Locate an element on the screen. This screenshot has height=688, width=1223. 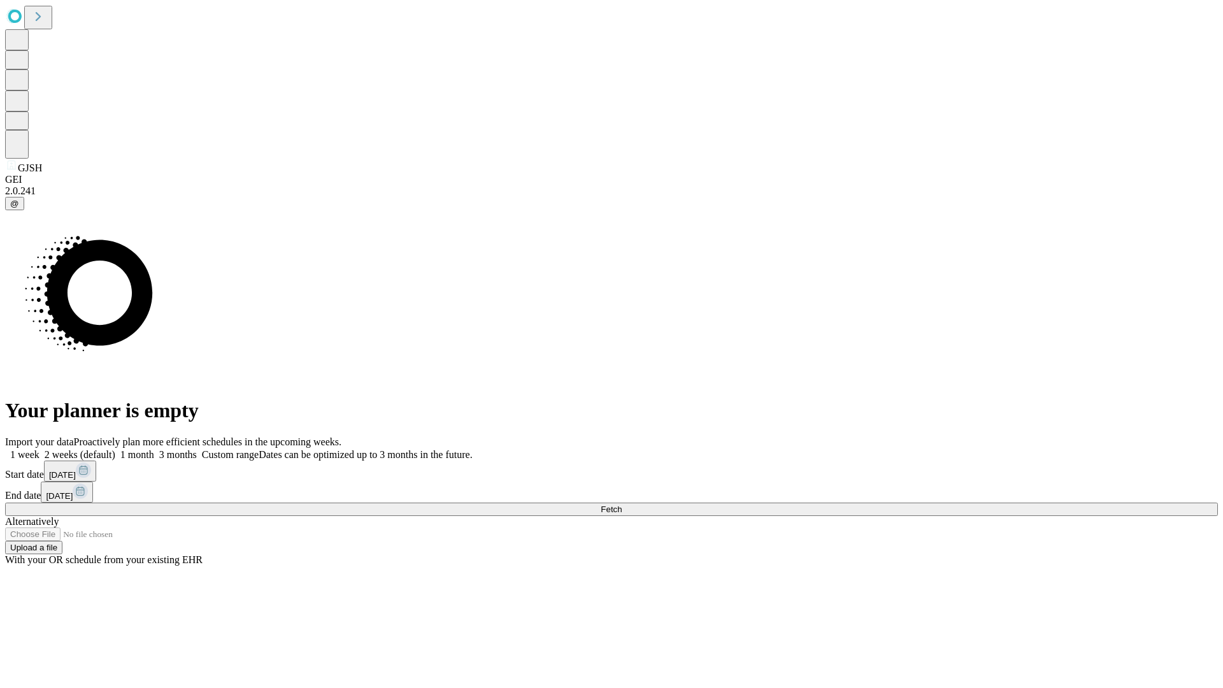
span: Fetch is located at coordinates (611, 509).